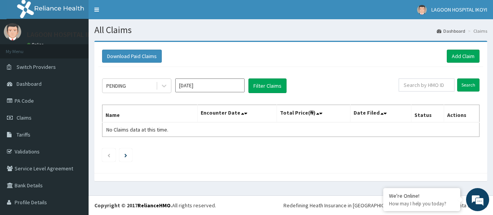 The height and width of the screenshot is (215, 493). Describe the element at coordinates (137, 130) in the screenshot. I see `span: No Claims data at this time.` at that location.